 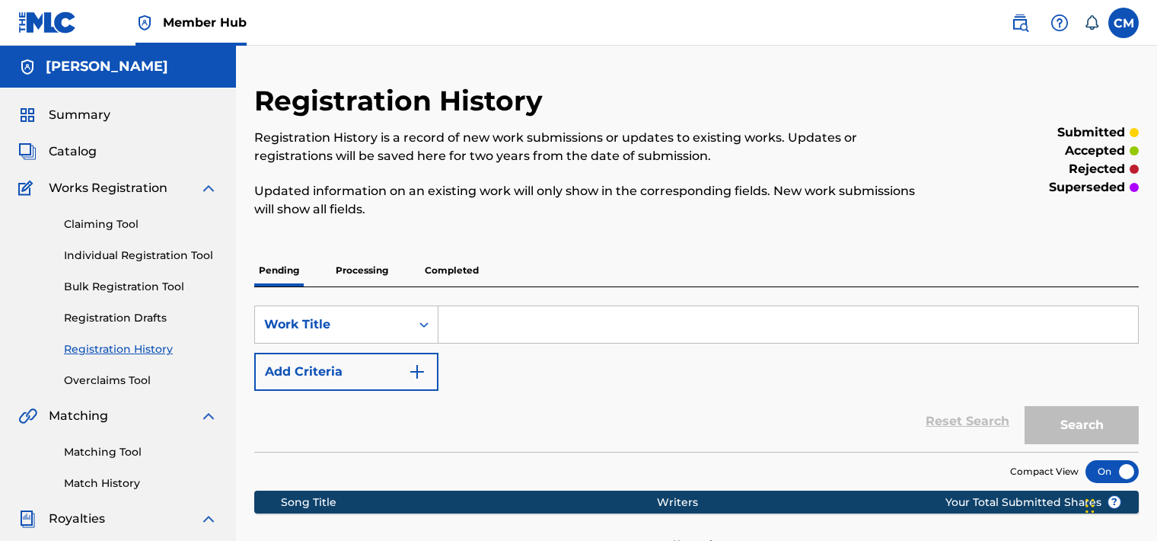 I want to click on img: Works Registration, so click(x=28, y=188).